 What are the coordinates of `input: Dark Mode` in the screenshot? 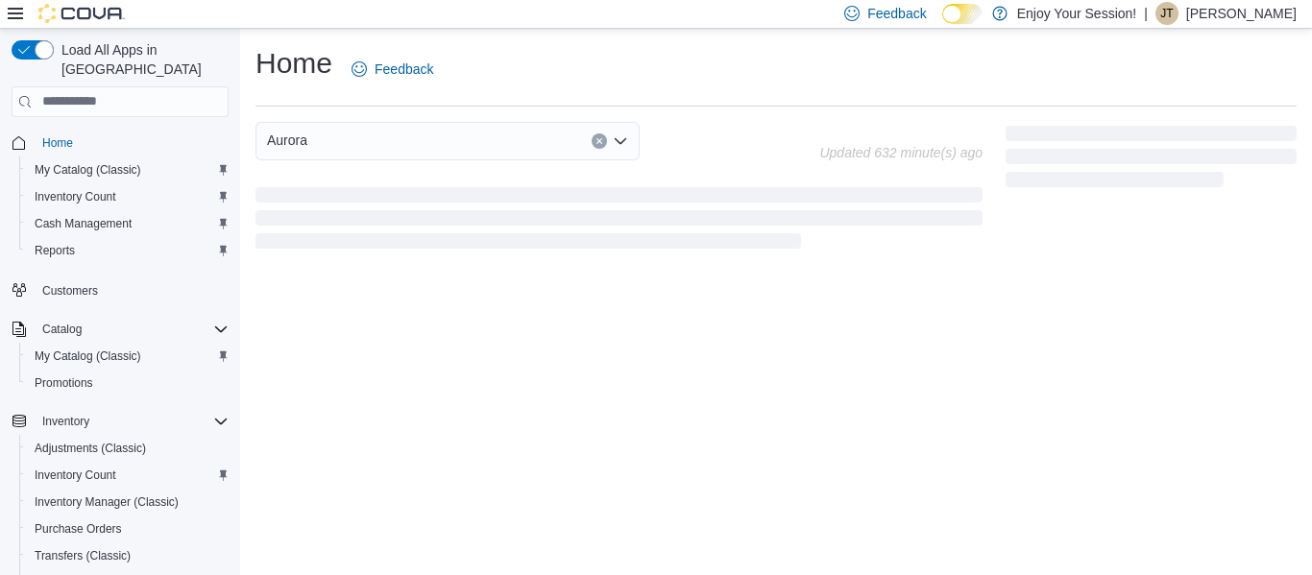 It's located at (962, 13).